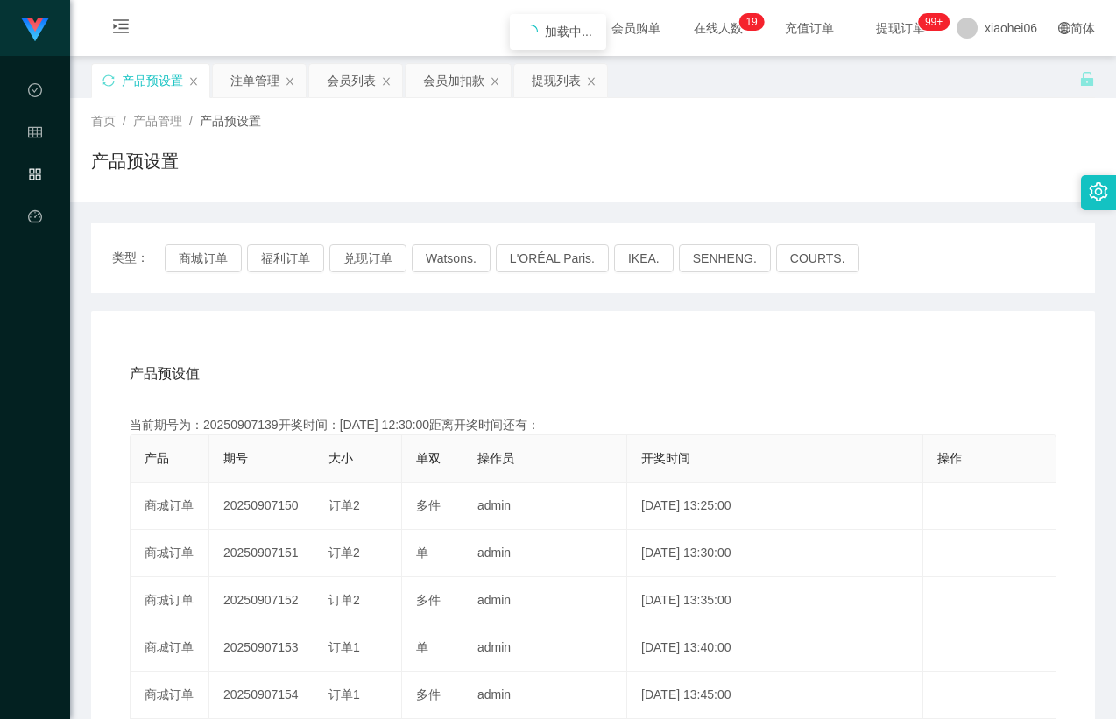  I want to click on span: 开奖时间, so click(665, 458).